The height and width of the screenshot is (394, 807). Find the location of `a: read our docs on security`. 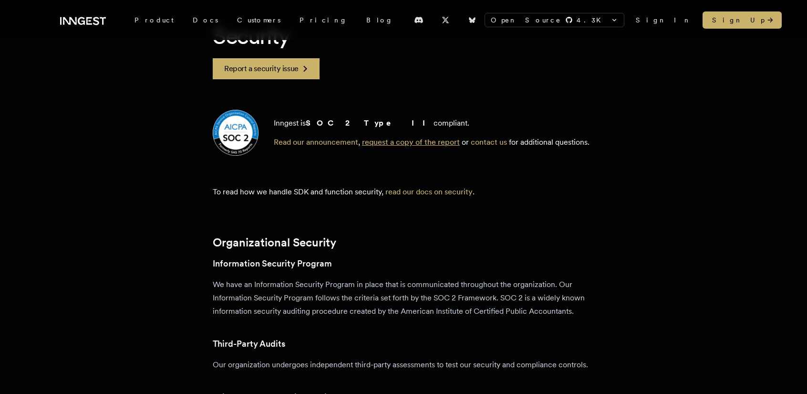

a: read our docs on security is located at coordinates (429, 191).